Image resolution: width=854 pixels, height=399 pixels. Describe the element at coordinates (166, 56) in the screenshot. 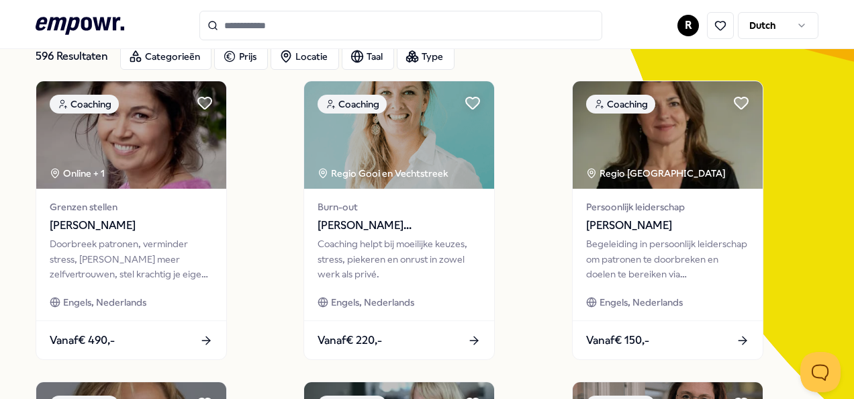

I see `div: Categorieën` at that location.